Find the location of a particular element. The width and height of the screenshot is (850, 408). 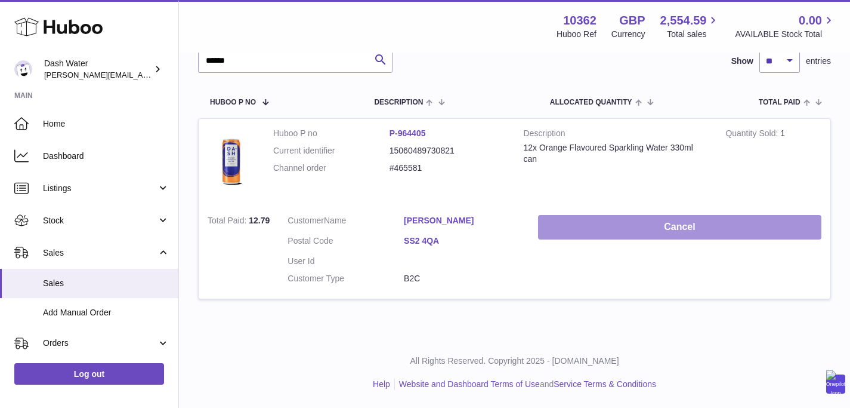

div: Huboo Ref is located at coordinates (577, 34).